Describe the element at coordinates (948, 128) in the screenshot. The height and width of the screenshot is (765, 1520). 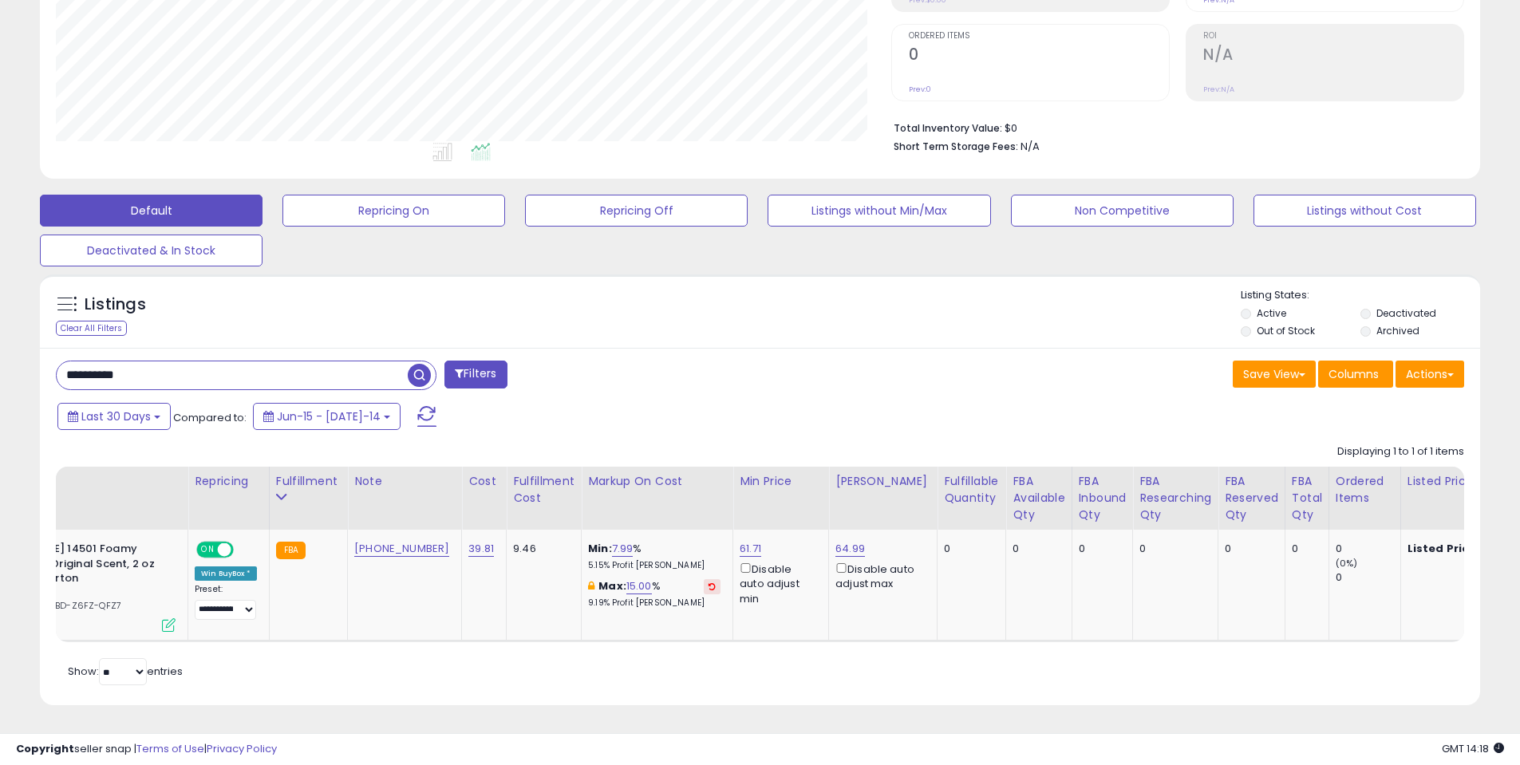
I see `b: Total Inventory Value:` at that location.